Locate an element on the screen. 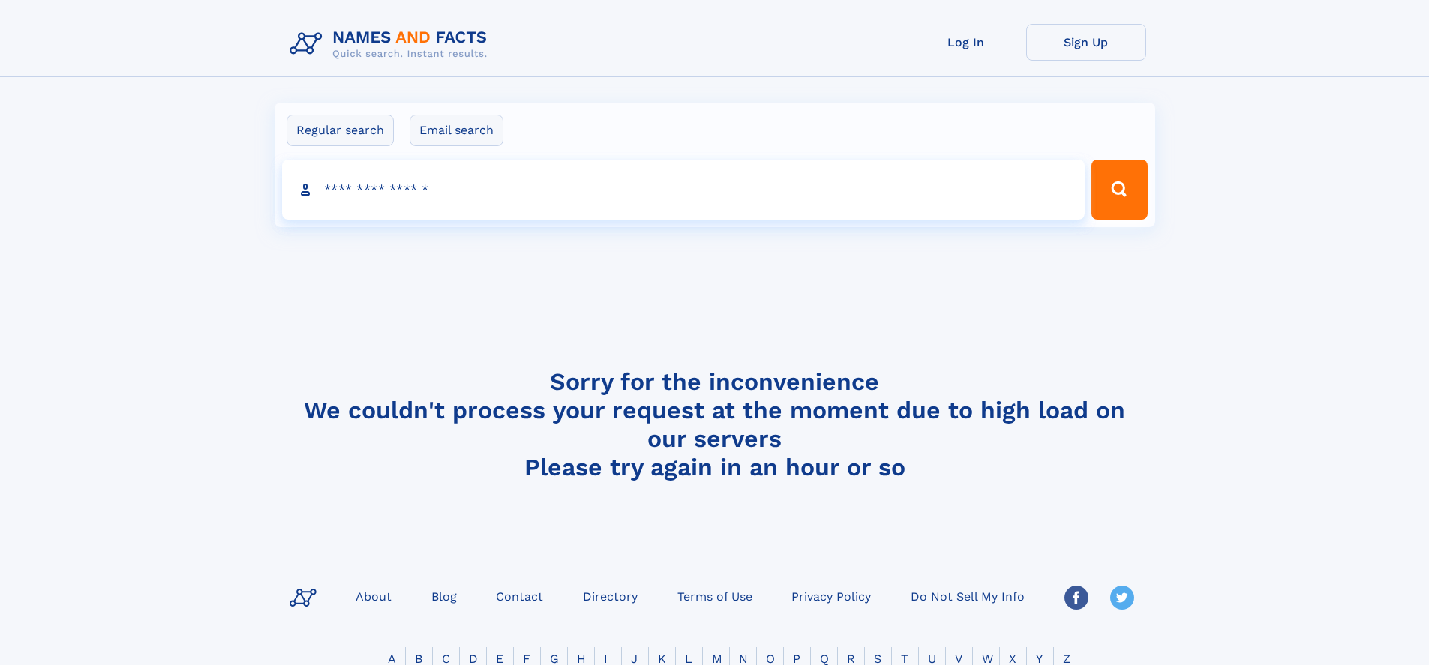 This screenshot has height=665, width=1429. img: Facebook is located at coordinates (1077, 598).